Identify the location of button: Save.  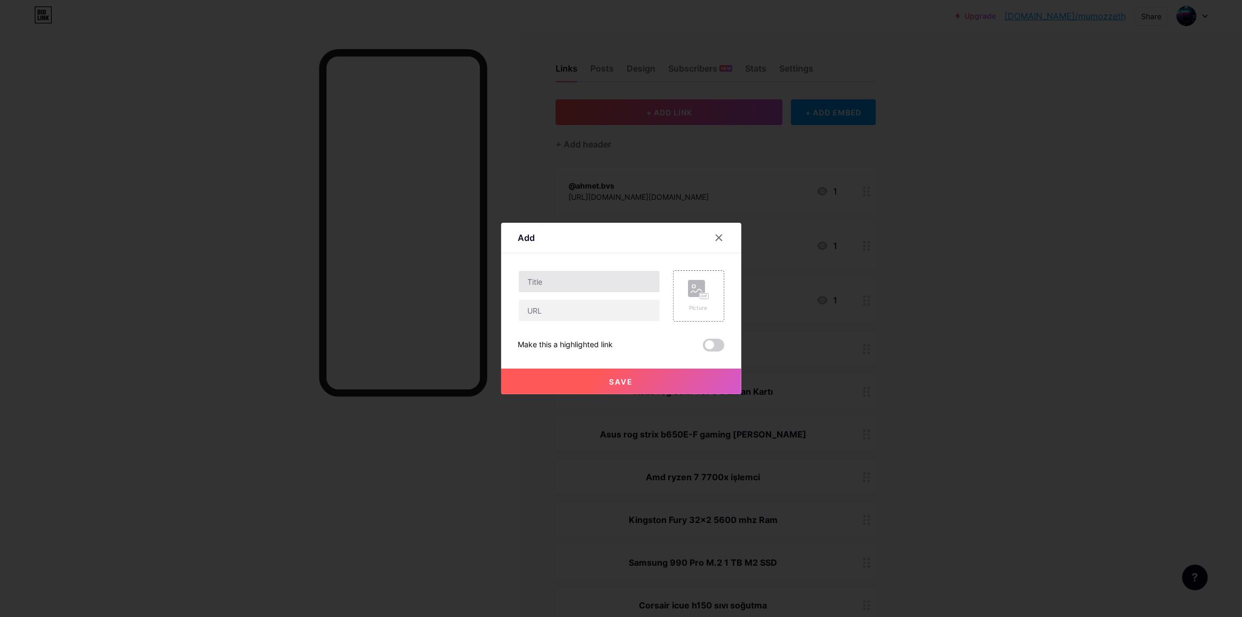
(621, 381).